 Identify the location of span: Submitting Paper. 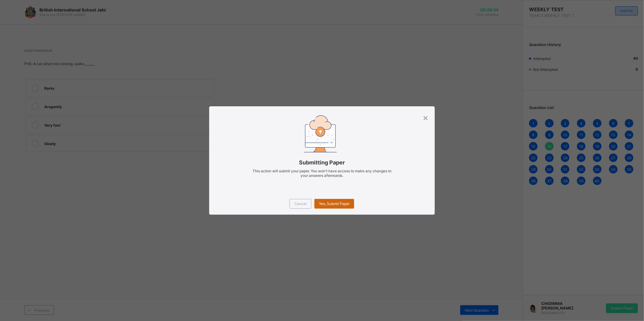
(322, 163).